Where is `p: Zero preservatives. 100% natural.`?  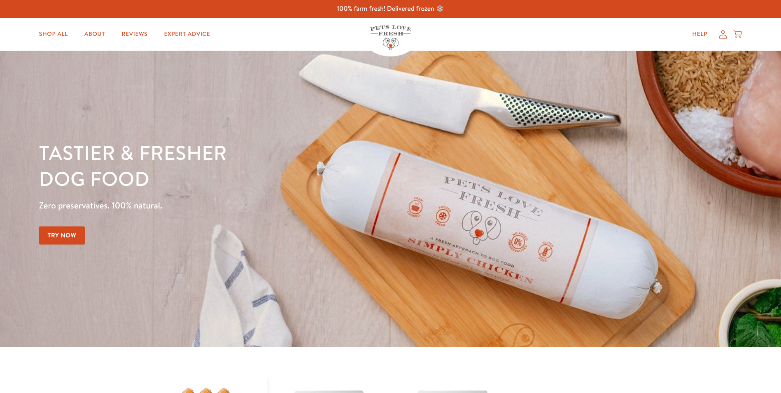
p: Zero preservatives. 100% natural. is located at coordinates (273, 206).